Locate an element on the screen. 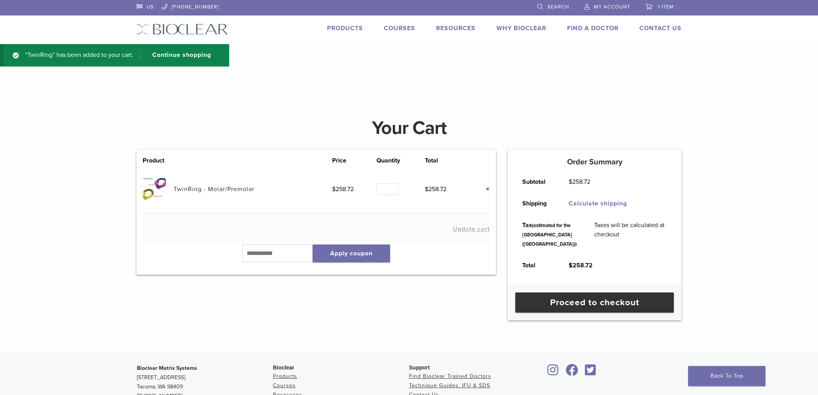 The image size is (818, 395). a: TwinRing - Molar/Premolar is located at coordinates (214, 189).